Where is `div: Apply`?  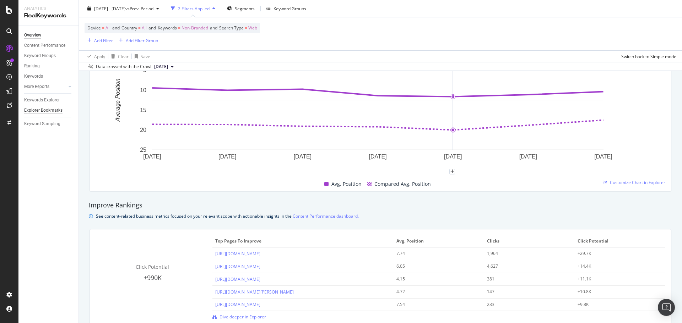 div: Apply is located at coordinates (99, 56).